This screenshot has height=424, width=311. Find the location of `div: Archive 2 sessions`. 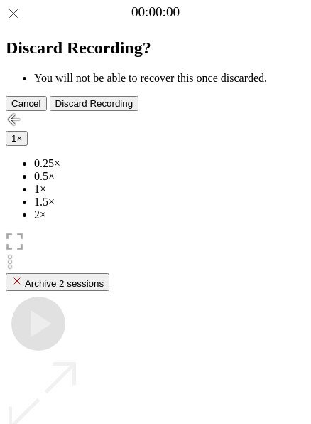

div: Archive 2 sessions is located at coordinates (58, 281).